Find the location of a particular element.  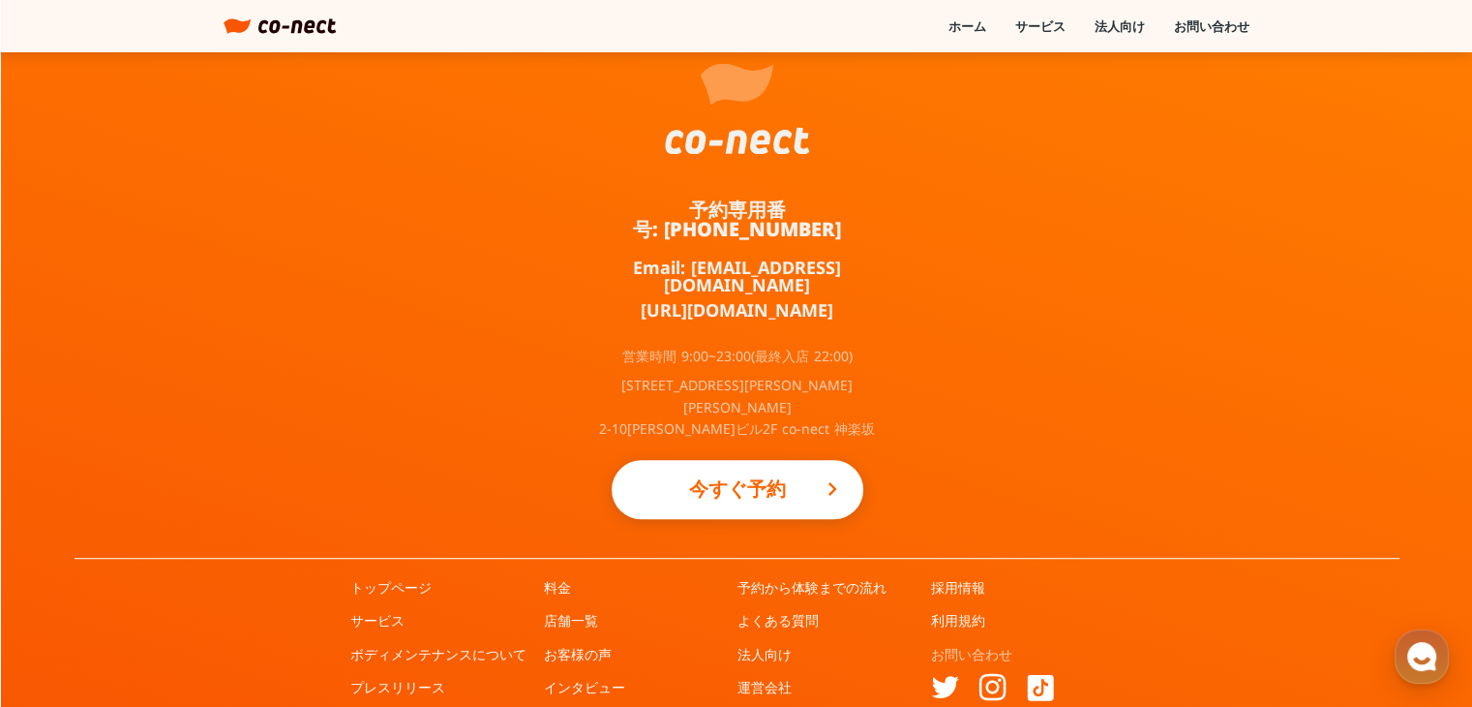

a: よくある質問 is located at coordinates (778, 621).